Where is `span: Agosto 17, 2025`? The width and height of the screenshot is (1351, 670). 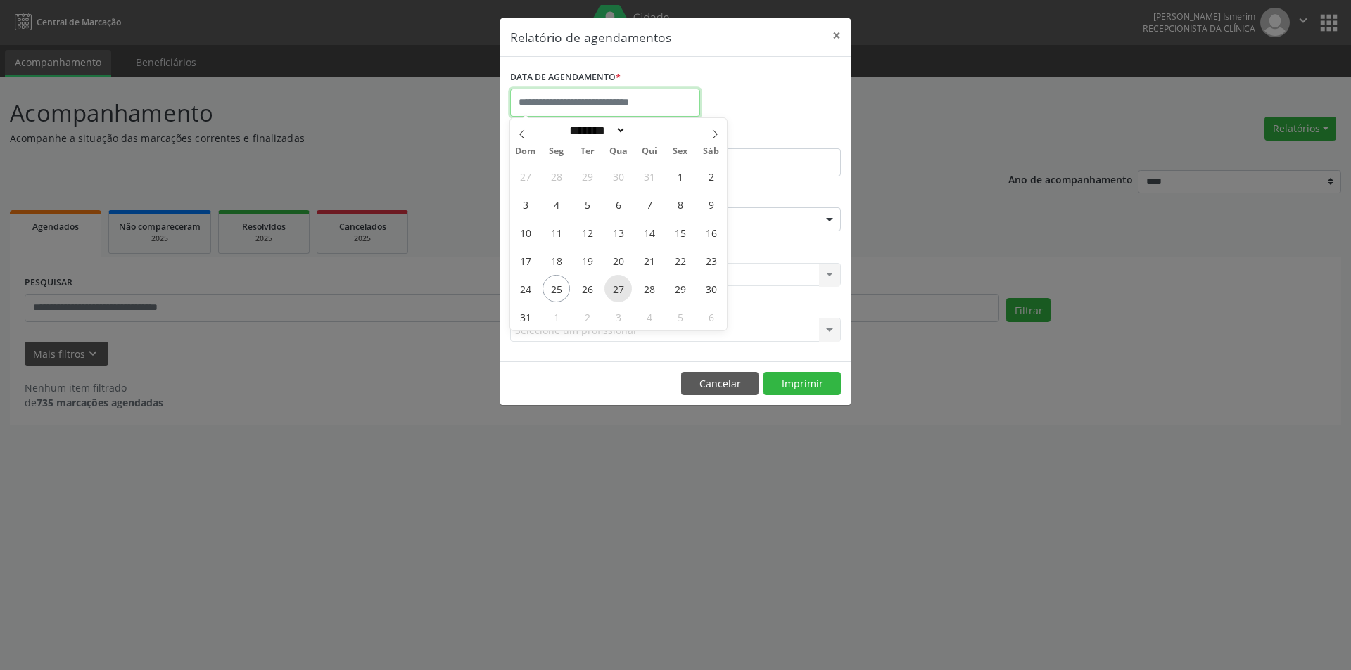
span: Agosto 17, 2025 is located at coordinates (525, 260).